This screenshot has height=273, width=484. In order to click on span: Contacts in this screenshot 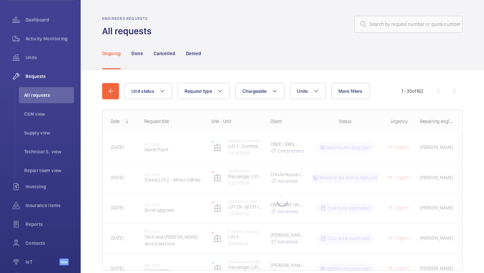, I will do `click(50, 243)`.